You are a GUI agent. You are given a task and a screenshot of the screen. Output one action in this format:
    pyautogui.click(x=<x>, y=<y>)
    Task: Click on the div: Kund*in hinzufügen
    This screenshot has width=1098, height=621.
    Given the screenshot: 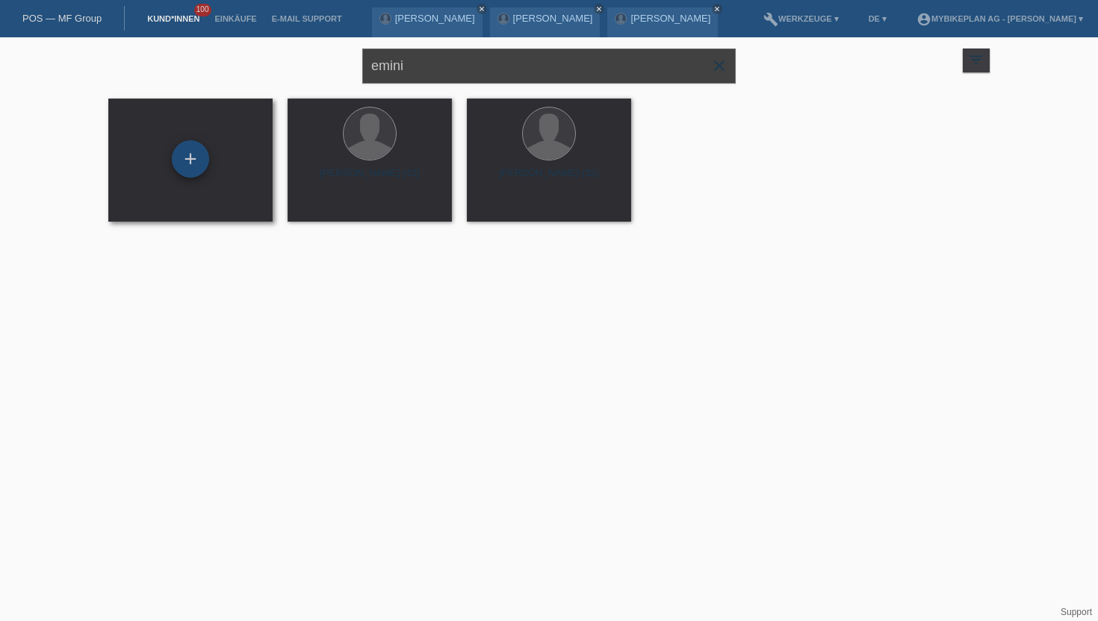 What is the action you would take?
    pyautogui.click(x=190, y=159)
    